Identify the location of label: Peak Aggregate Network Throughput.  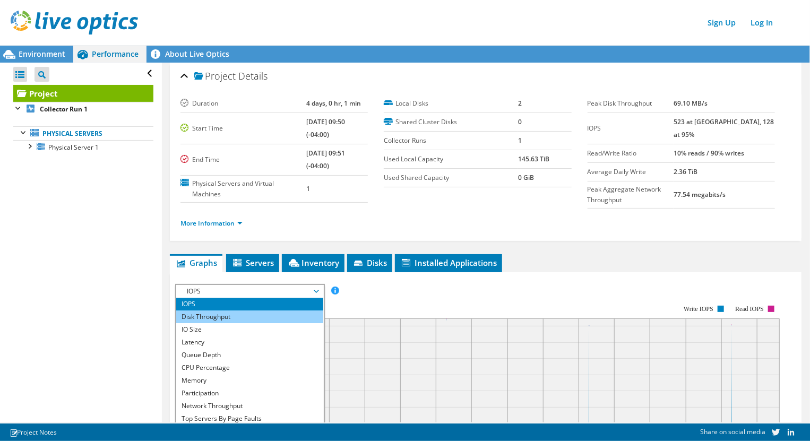
(630, 195).